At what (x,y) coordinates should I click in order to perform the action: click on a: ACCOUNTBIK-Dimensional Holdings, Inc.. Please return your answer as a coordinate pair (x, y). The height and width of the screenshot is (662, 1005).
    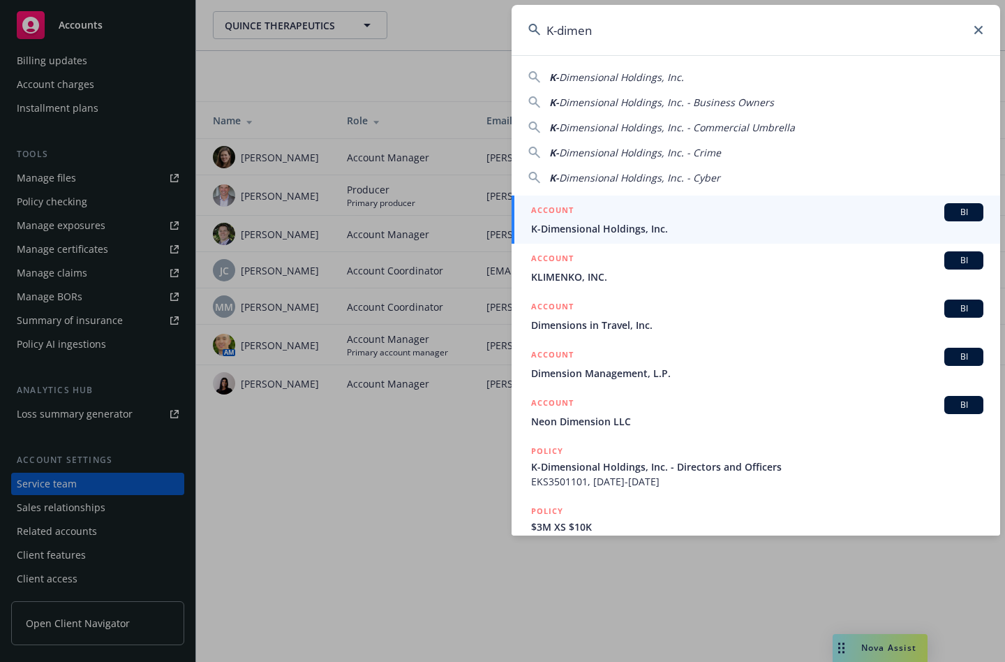
    Looking at the image, I should click on (756, 219).